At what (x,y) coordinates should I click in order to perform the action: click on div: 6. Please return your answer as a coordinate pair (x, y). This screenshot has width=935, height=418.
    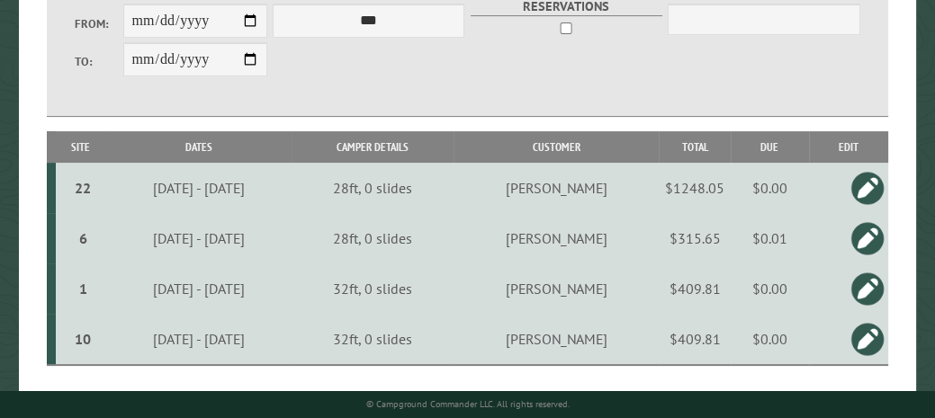
    Looking at the image, I should click on (83, 238).